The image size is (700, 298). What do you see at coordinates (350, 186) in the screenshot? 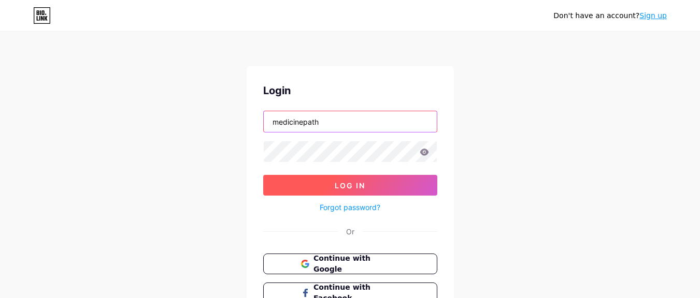
I see `button: Log In` at bounding box center [350, 186].